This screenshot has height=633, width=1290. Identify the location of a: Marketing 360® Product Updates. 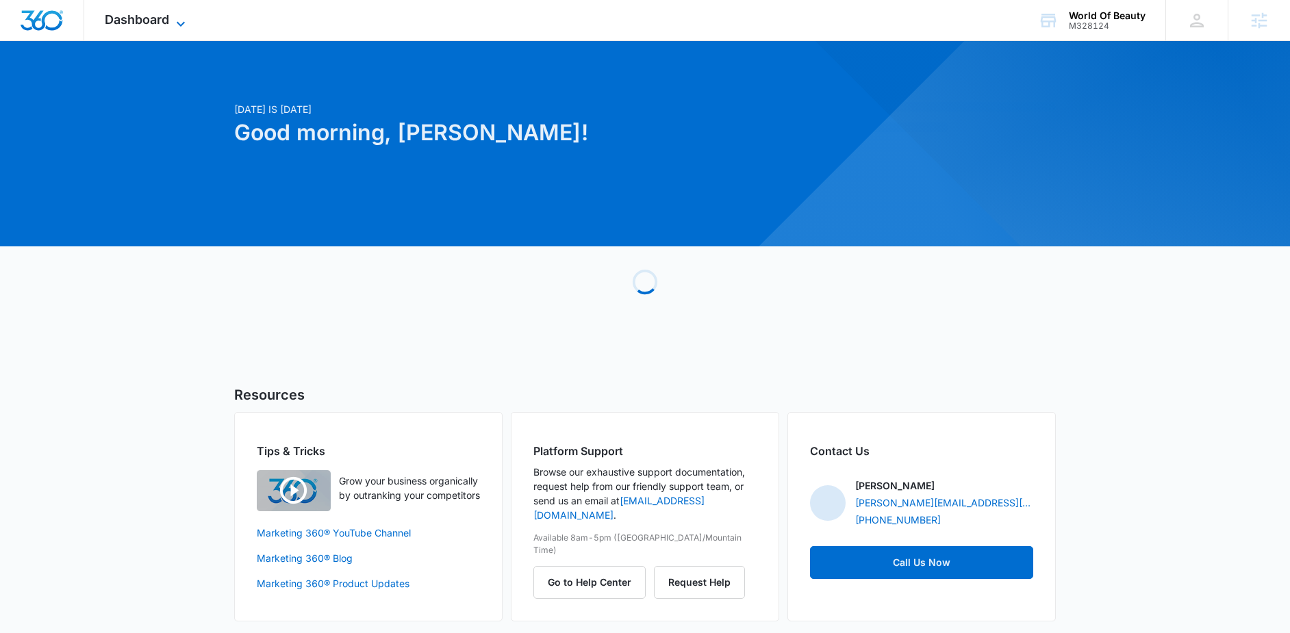
(368, 583).